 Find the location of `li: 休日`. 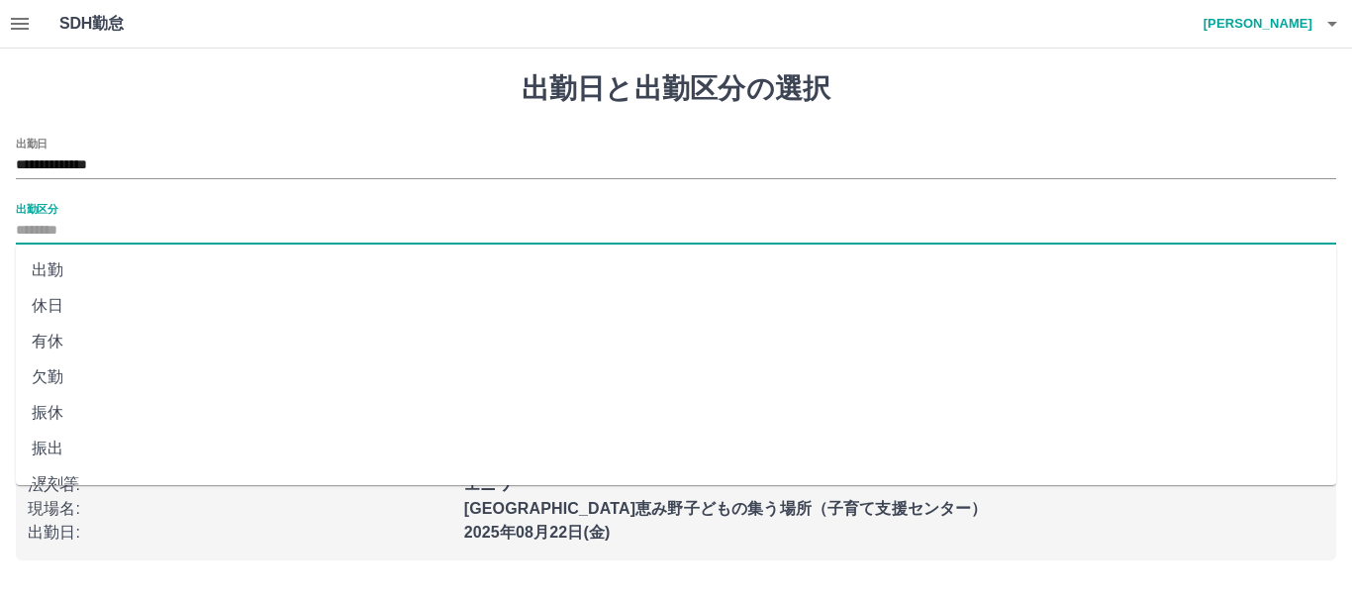

li: 休日 is located at coordinates (676, 306).